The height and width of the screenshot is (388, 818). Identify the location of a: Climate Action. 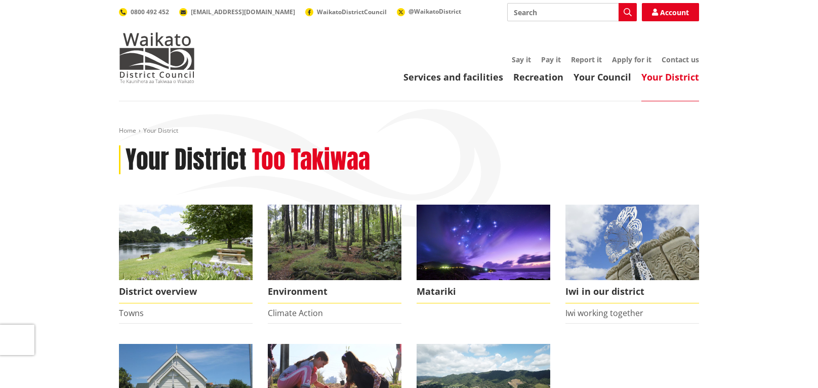
(295, 313).